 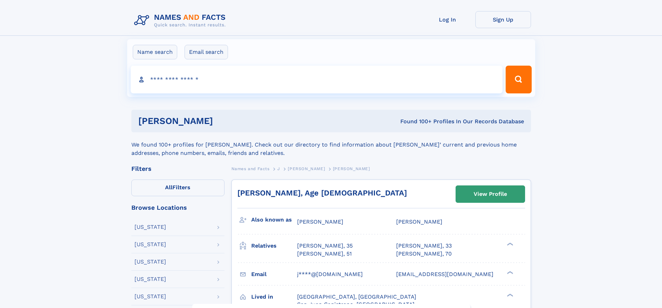 I want to click on h3: Lived in, so click(x=274, y=297).